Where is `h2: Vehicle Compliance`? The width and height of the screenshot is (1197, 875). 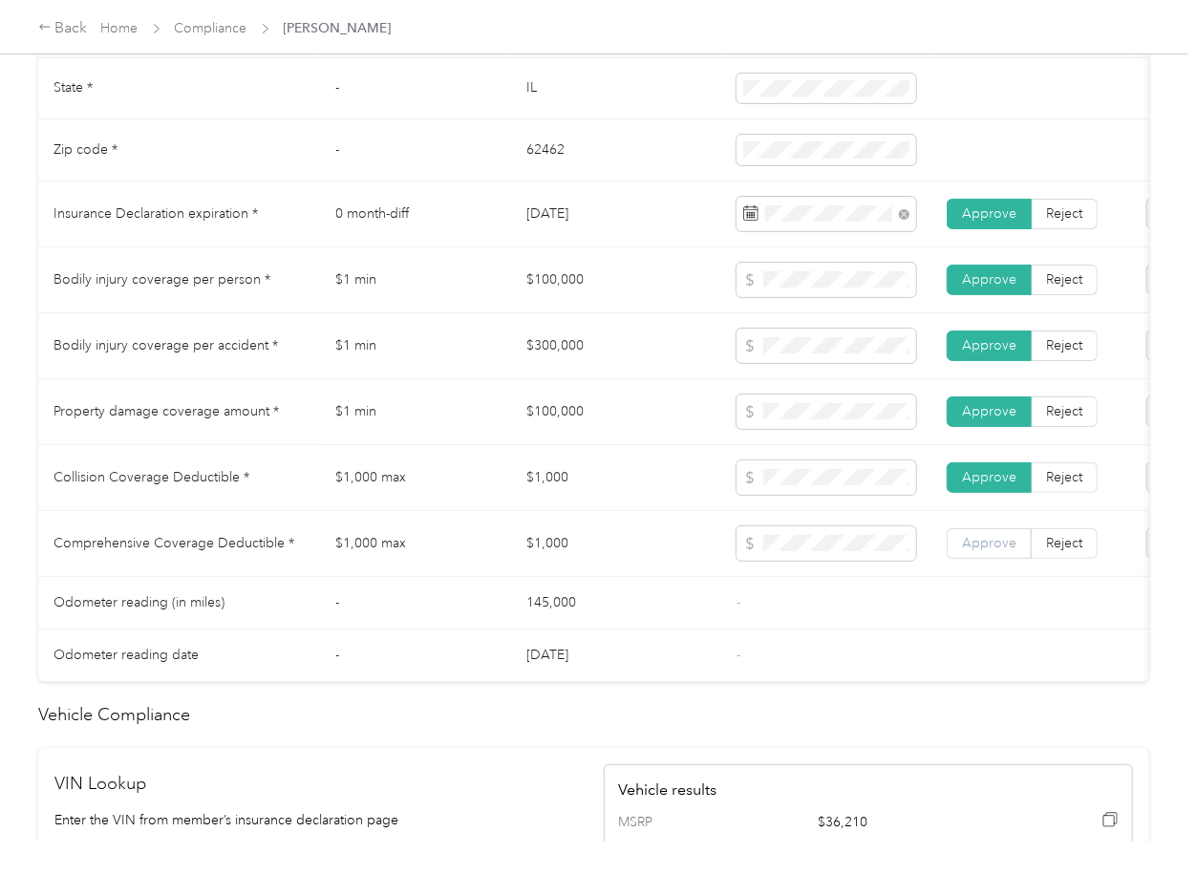 h2: Vehicle Compliance is located at coordinates (593, 715).